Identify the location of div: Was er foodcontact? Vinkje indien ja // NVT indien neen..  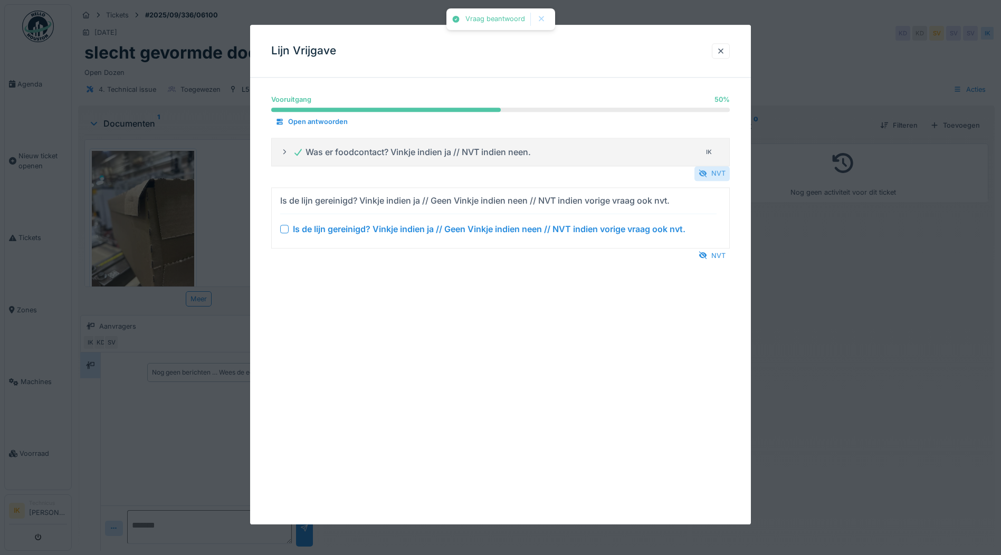
(411, 152).